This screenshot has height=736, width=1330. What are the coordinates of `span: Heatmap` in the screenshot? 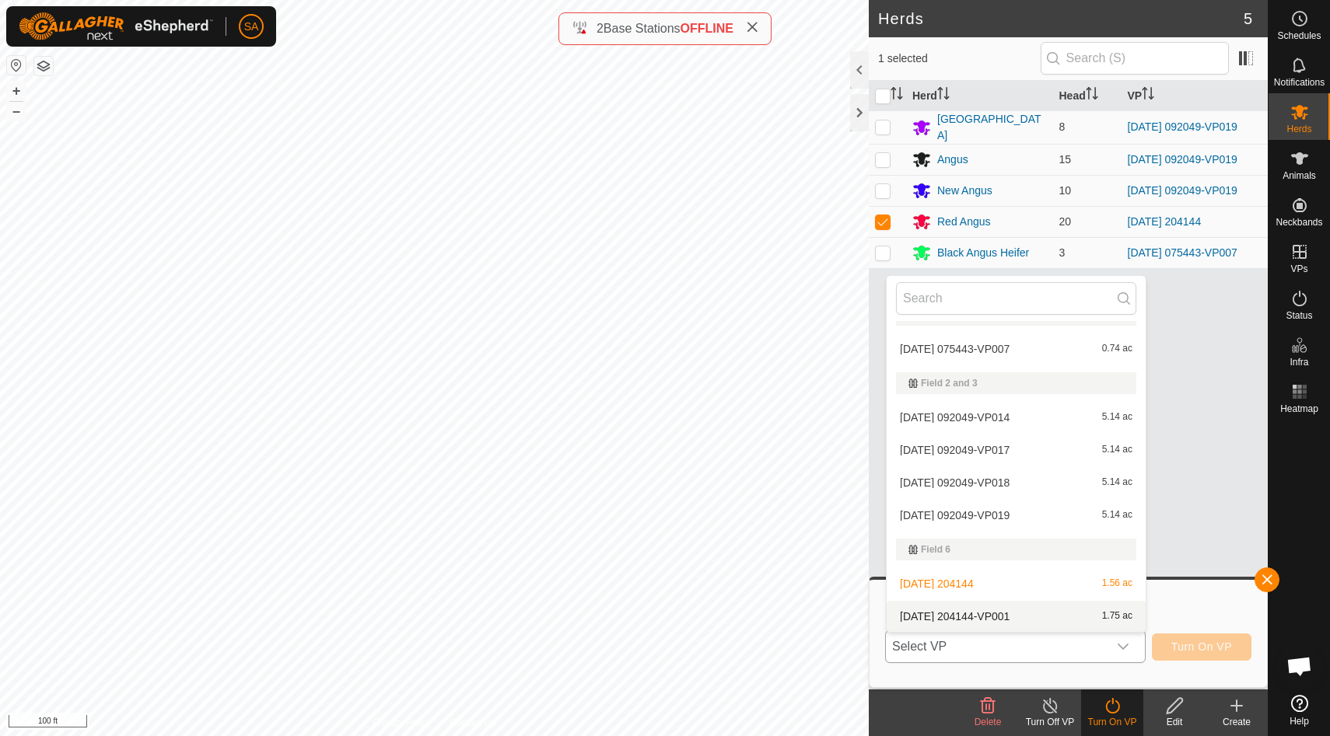 It's located at (1299, 409).